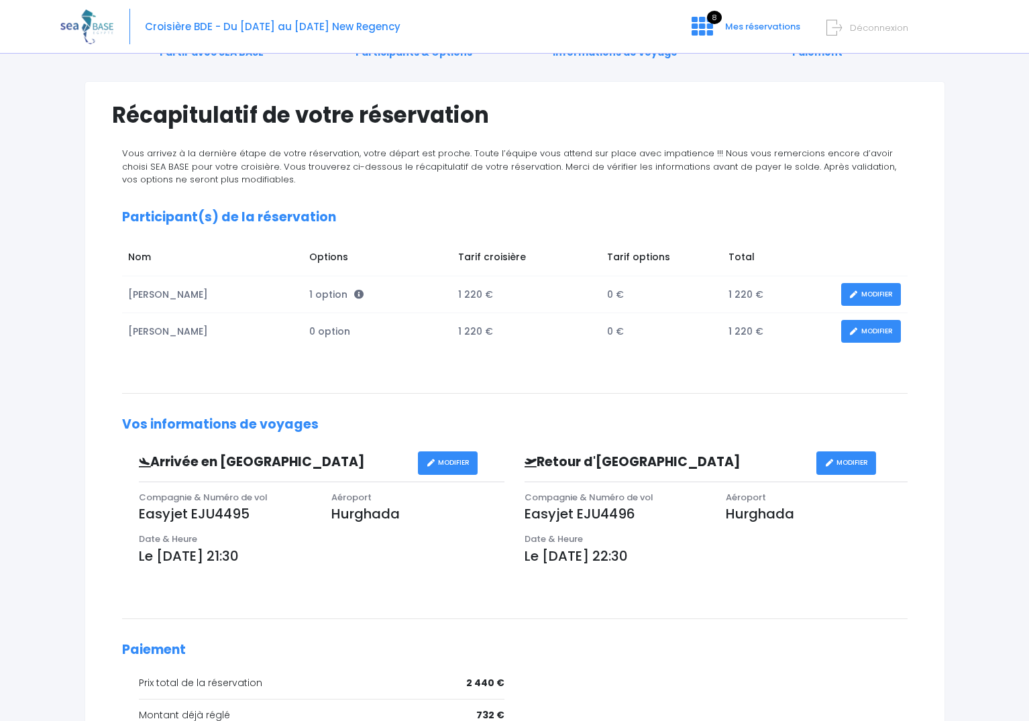 This screenshot has height=721, width=1029. I want to click on div: Prix total de la réservation, so click(322, 683).